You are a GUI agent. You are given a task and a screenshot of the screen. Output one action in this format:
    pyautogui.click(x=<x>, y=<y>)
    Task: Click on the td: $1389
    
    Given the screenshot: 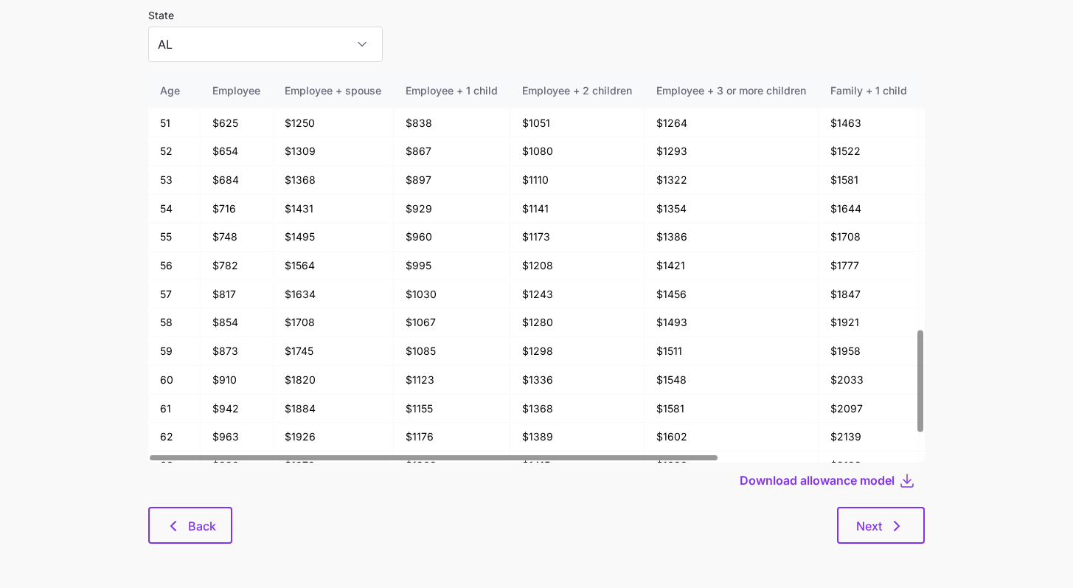 What is the action you would take?
    pyautogui.click(x=578, y=437)
    